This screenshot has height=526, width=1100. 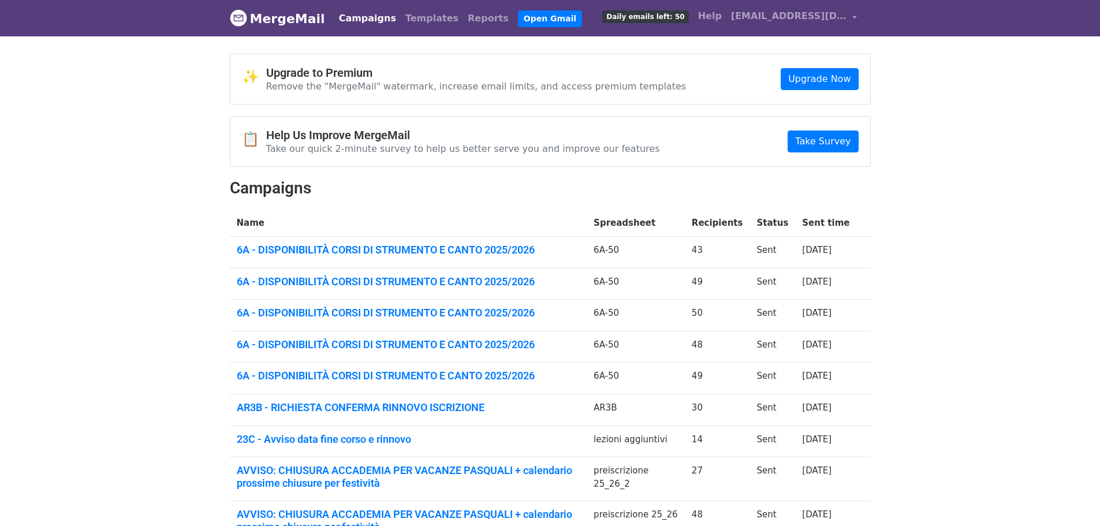 What do you see at coordinates (636, 410) in the screenshot?
I see `td: AR3B` at bounding box center [636, 410].